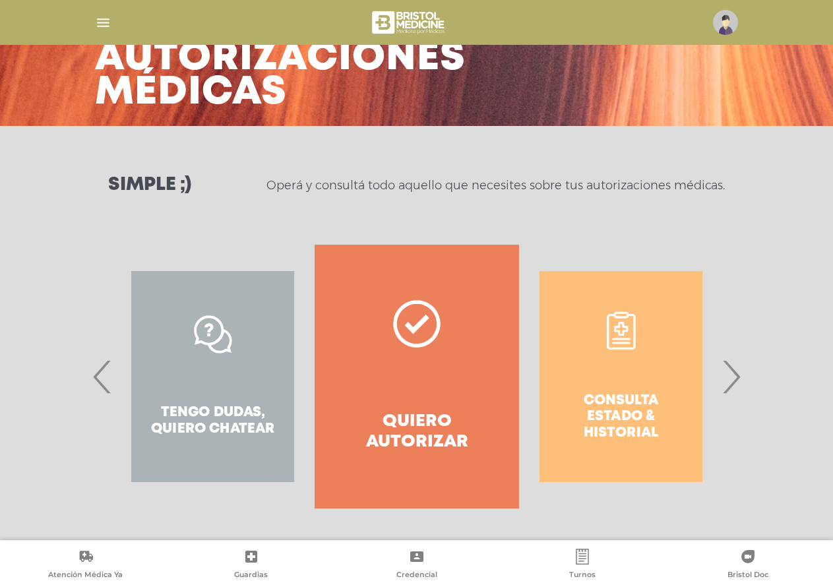 The width and height of the screenshot is (833, 585). Describe the element at coordinates (409, 22) in the screenshot. I see `img: bristol-medicine-blanco.png` at that location.